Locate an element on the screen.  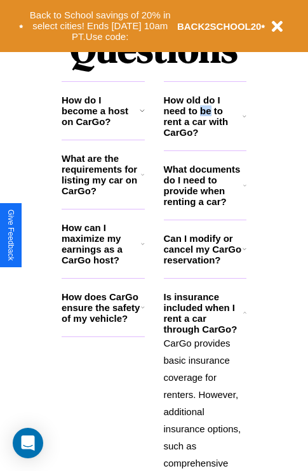
h3: How old do I need to be to rent a car with CarGo? is located at coordinates (203, 116).